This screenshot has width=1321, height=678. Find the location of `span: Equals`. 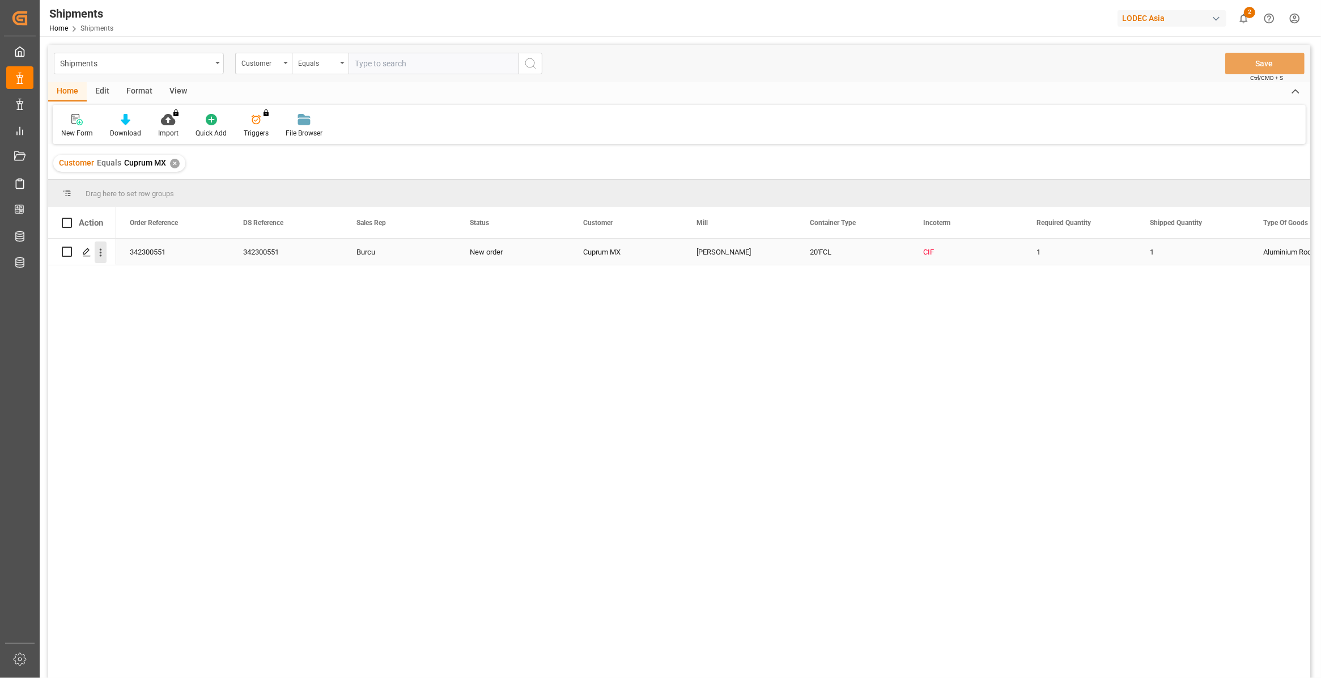

span: Equals is located at coordinates (109, 163).